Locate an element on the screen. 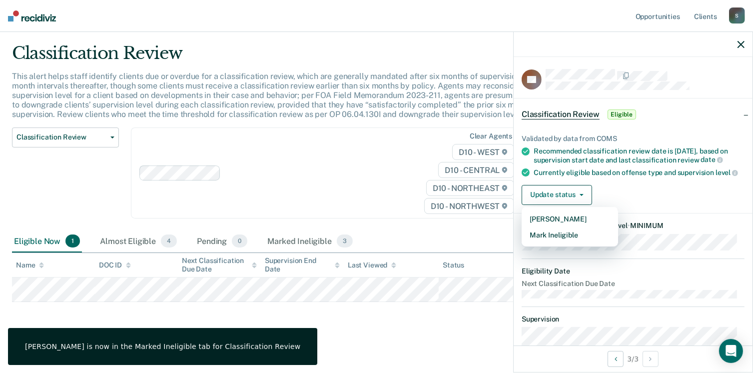  div: Name is located at coordinates (30, 265).